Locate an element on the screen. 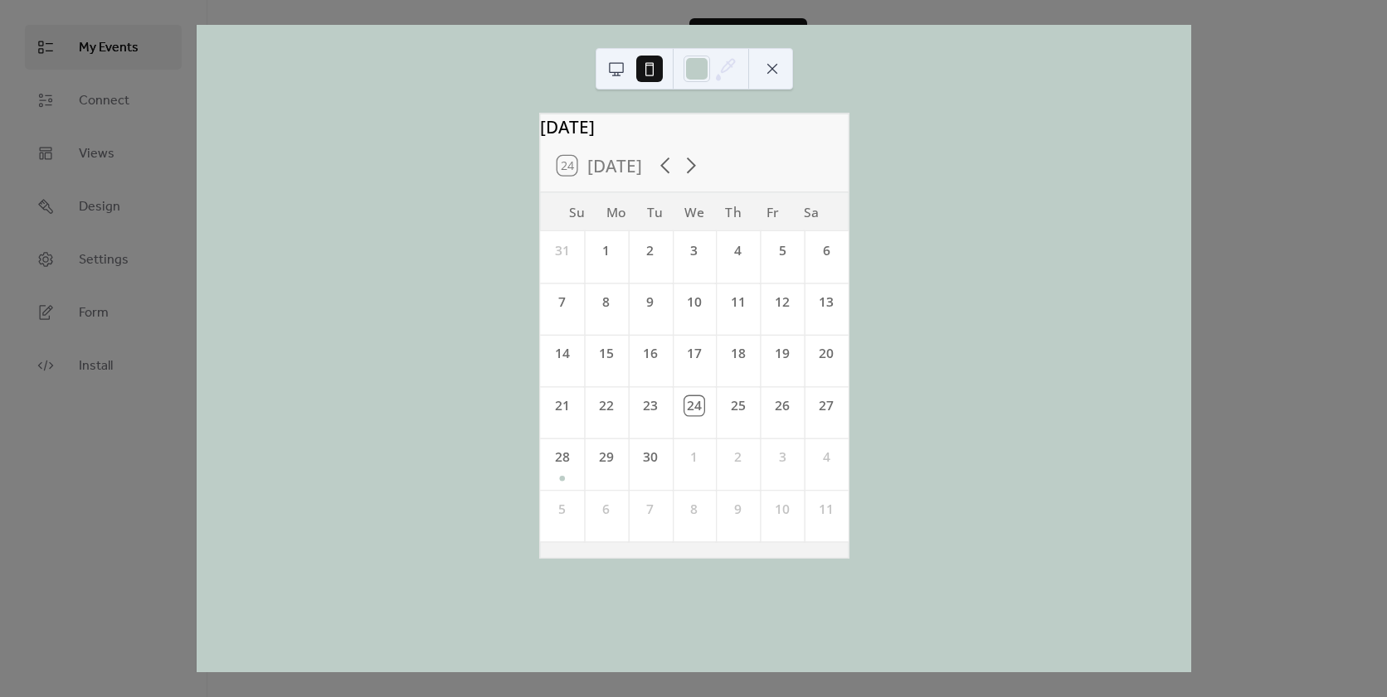  div: Mo is located at coordinates (615, 211).